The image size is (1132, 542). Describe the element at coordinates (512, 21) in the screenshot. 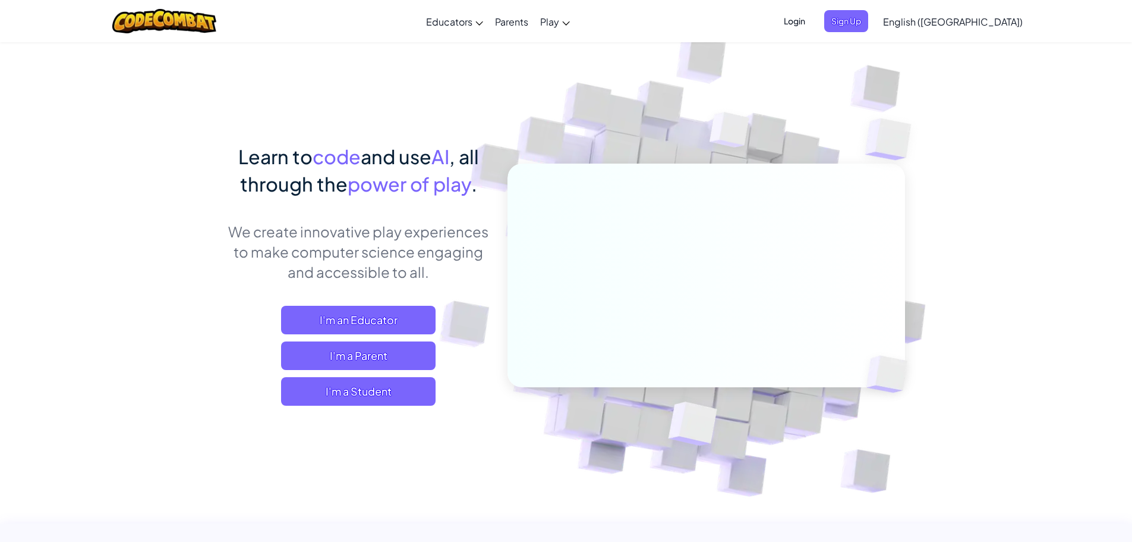

I see `a: Parents` at that location.